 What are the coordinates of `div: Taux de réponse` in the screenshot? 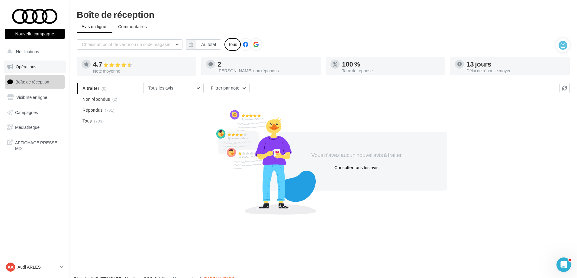 It's located at (391, 71).